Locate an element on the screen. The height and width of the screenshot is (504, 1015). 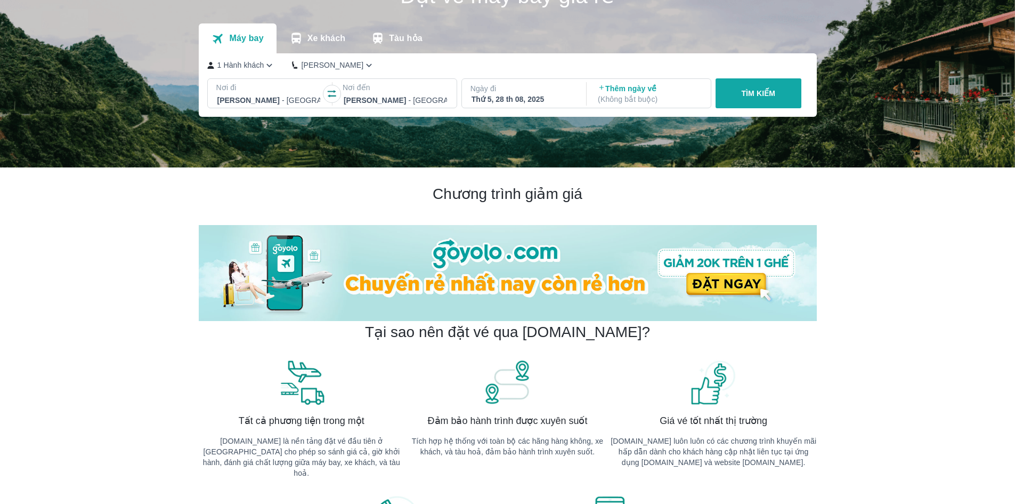
h2: Chương trình giảm giá is located at coordinates (508, 194).